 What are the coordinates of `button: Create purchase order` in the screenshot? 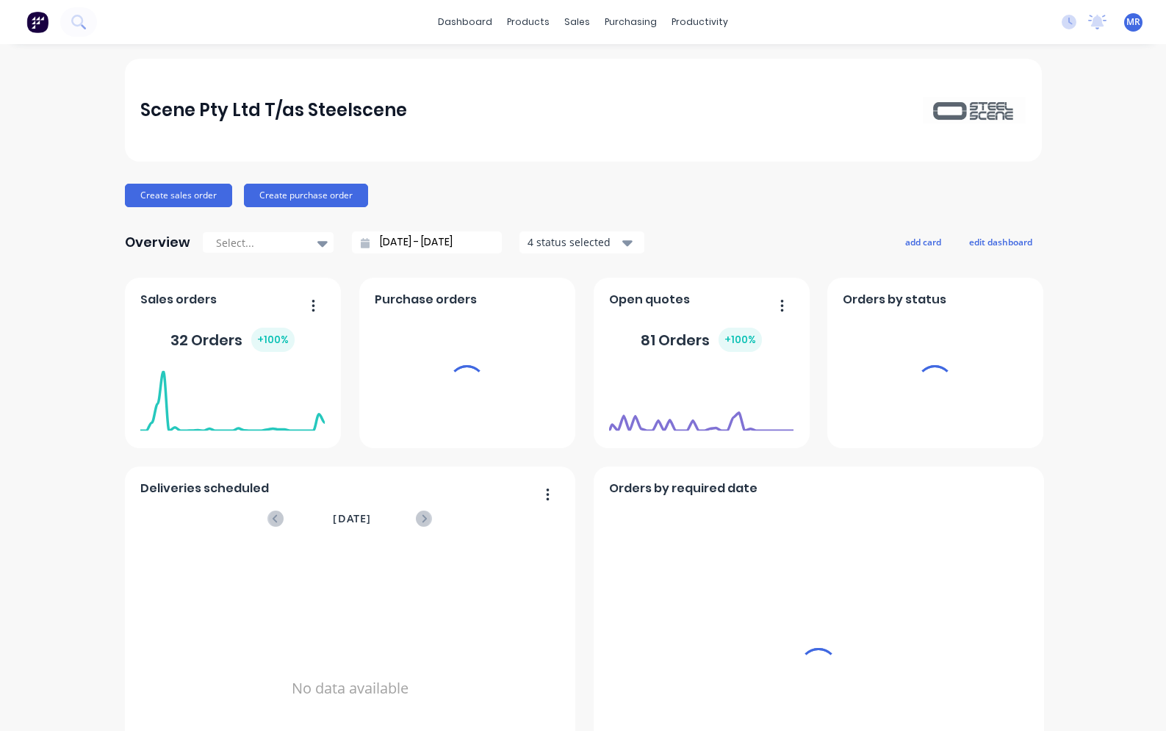 It's located at (306, 195).